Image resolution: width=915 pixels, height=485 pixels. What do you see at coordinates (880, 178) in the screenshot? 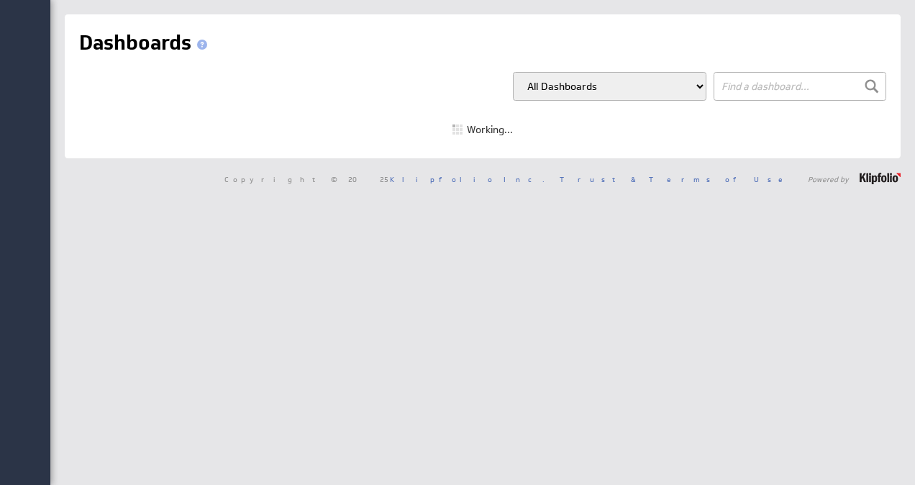
I see `img: logo-footer.png` at bounding box center [880, 178].